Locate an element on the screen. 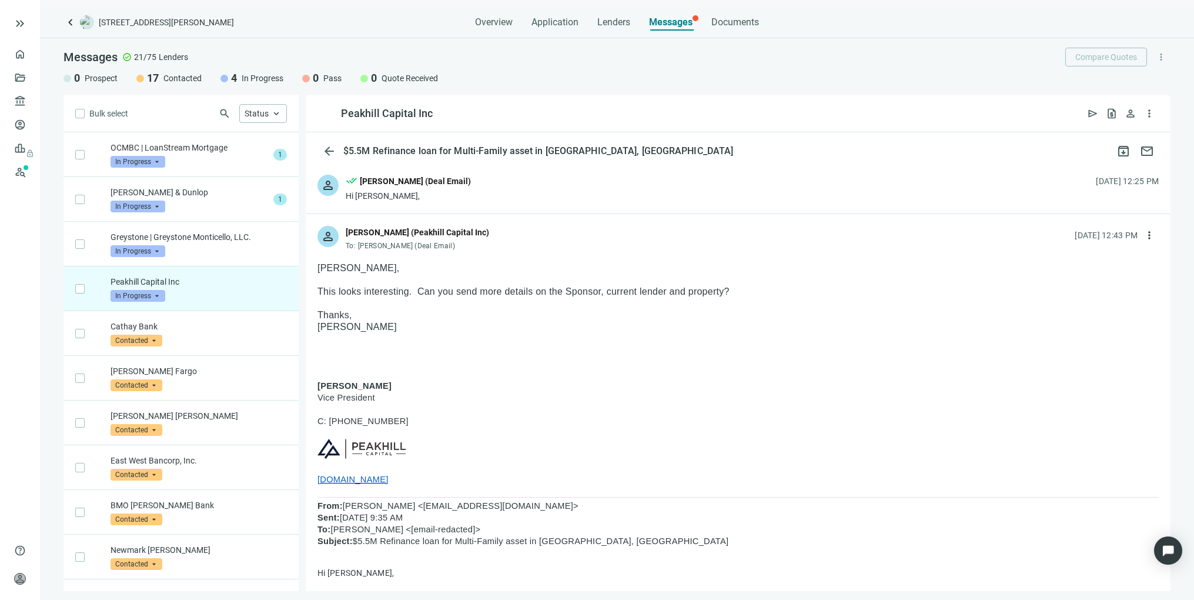 The width and height of the screenshot is (1194, 600). span: Overview is located at coordinates (494, 22).